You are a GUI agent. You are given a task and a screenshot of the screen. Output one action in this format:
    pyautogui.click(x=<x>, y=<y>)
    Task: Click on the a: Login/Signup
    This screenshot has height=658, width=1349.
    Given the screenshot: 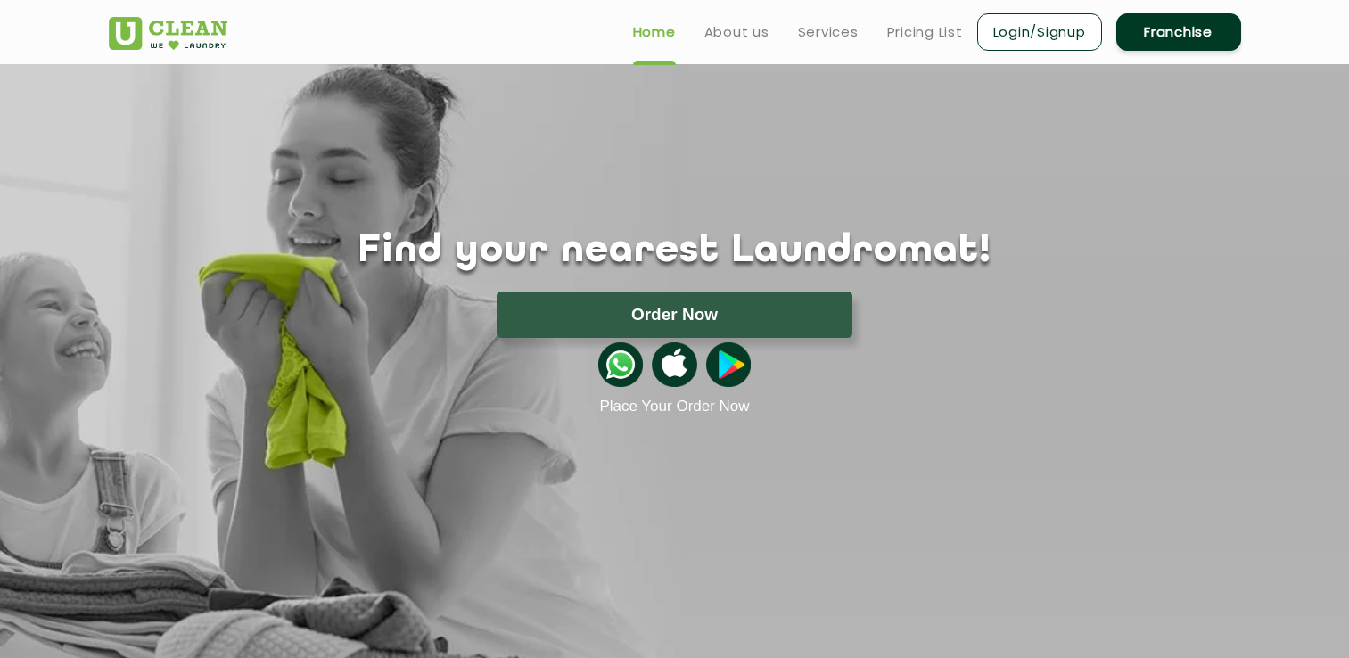 What is the action you would take?
    pyautogui.click(x=1039, y=32)
    